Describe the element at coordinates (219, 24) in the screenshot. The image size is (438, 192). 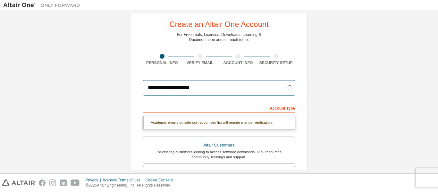
I see `div: Create an Altair One Account` at that location.